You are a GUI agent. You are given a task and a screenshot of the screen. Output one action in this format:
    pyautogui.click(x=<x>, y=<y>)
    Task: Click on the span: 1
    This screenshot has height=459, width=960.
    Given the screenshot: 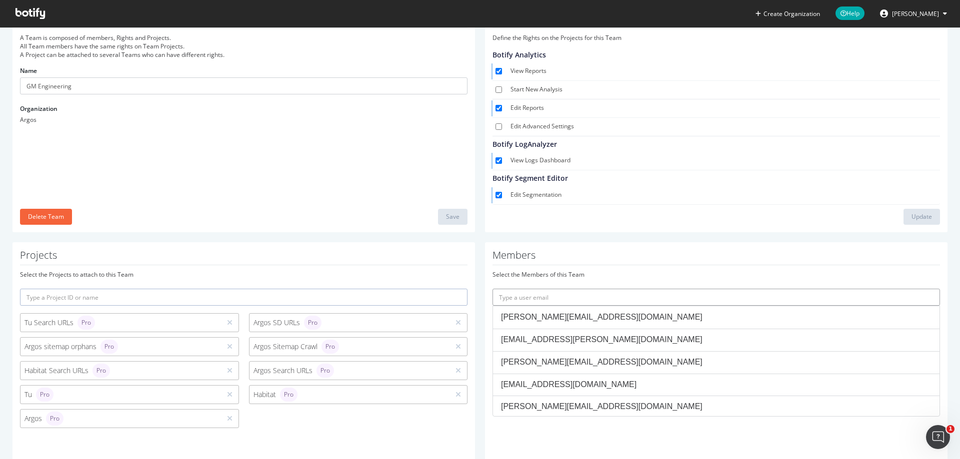 What is the action you would take?
    pyautogui.click(x=950, y=429)
    